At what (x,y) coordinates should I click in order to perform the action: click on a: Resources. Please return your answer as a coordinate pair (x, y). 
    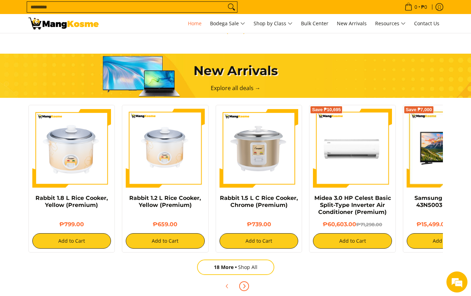
    Looking at the image, I should click on (390, 24).